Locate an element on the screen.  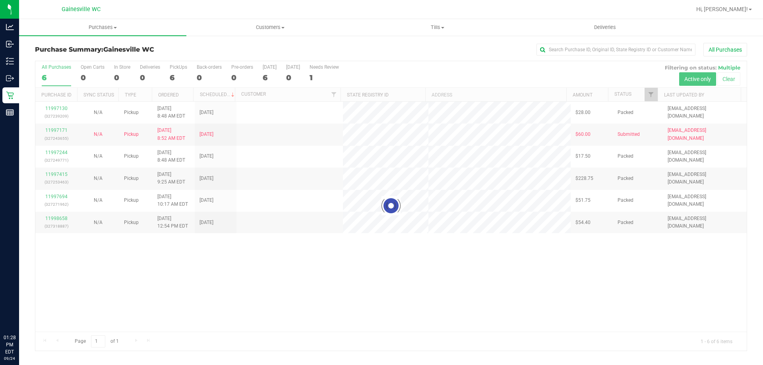
a: Purchases is located at coordinates (103, 27).